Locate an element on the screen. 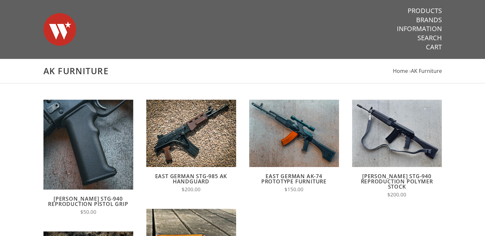 The height and width of the screenshot is (236, 485). img: Wieger STG-940 Reproduction Polymer Stock is located at coordinates (397, 133).